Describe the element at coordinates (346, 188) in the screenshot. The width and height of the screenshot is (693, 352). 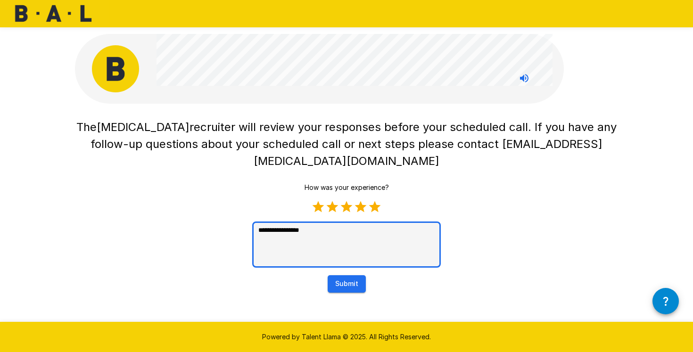
I see `p: How was your experience?` at that location.